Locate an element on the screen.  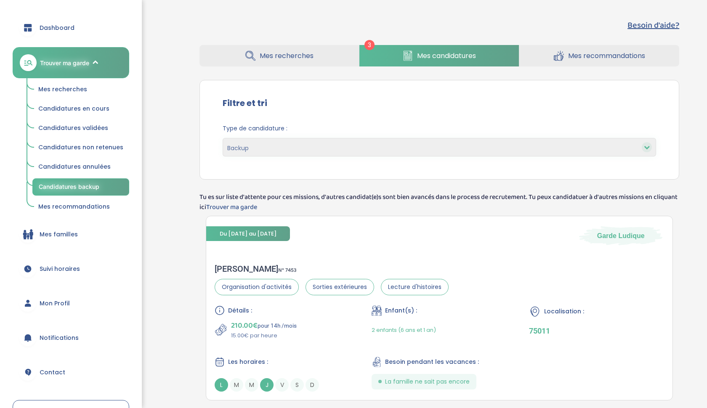
span: La famille ne sait pas encore is located at coordinates (427, 382).